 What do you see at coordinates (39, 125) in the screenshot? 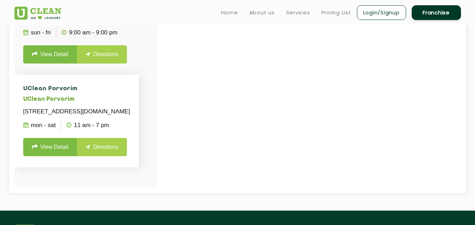
I see `p: Mon - Sat` at bounding box center [39, 125].